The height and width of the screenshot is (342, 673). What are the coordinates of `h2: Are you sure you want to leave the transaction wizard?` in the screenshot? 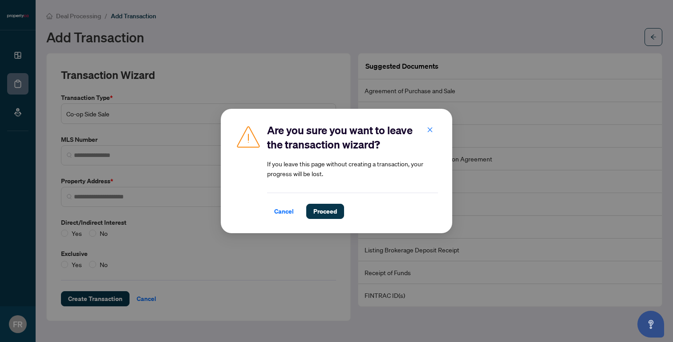 It's located at (353, 137).